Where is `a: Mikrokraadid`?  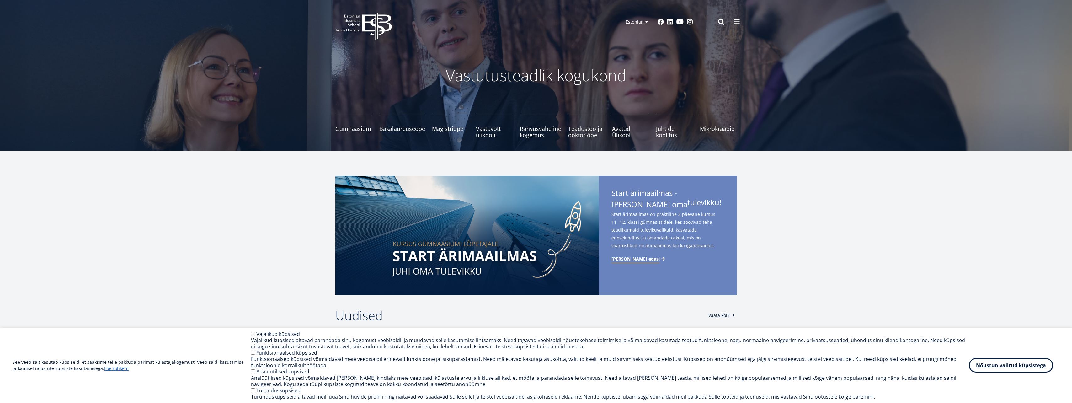 a: Mikrokraadid is located at coordinates (719, 126).